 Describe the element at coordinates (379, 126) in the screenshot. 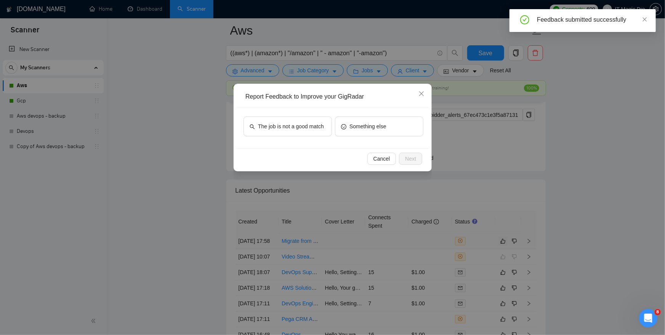

I see `button: smileSomething else` at that location.